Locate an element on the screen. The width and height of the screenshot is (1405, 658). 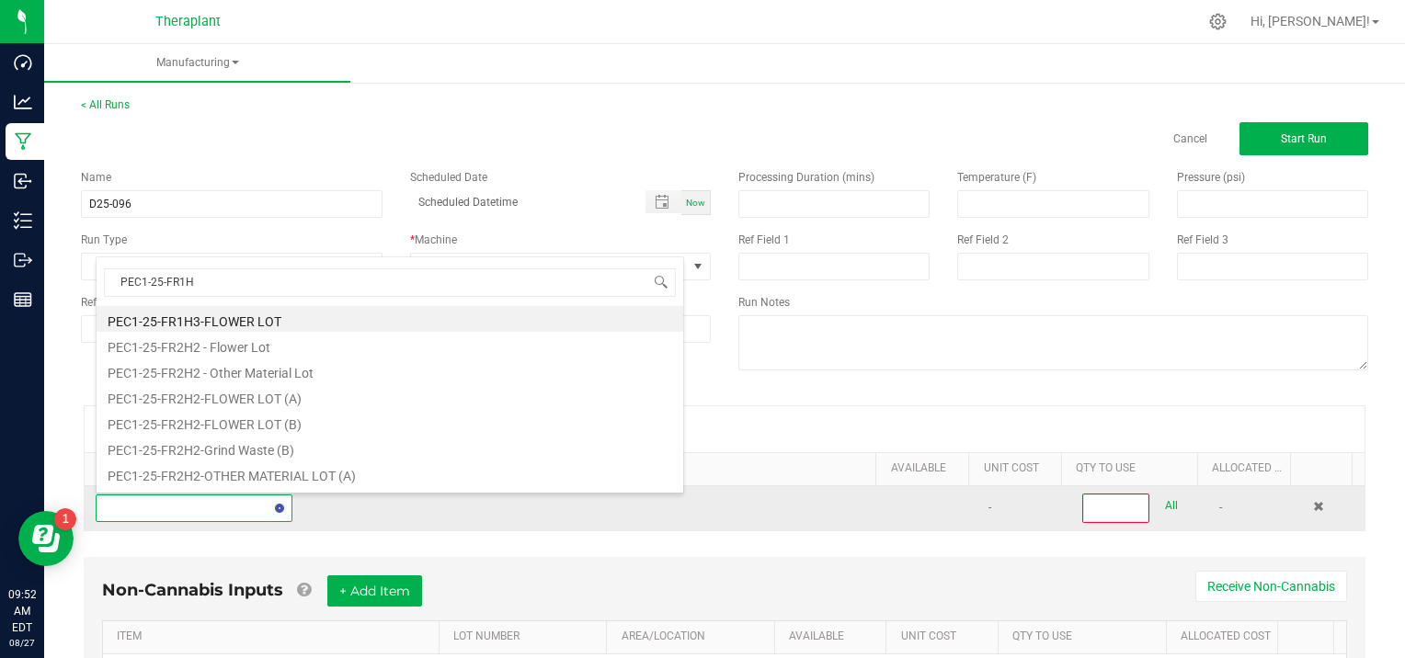
span: Scheduled Date is located at coordinates (449, 177).